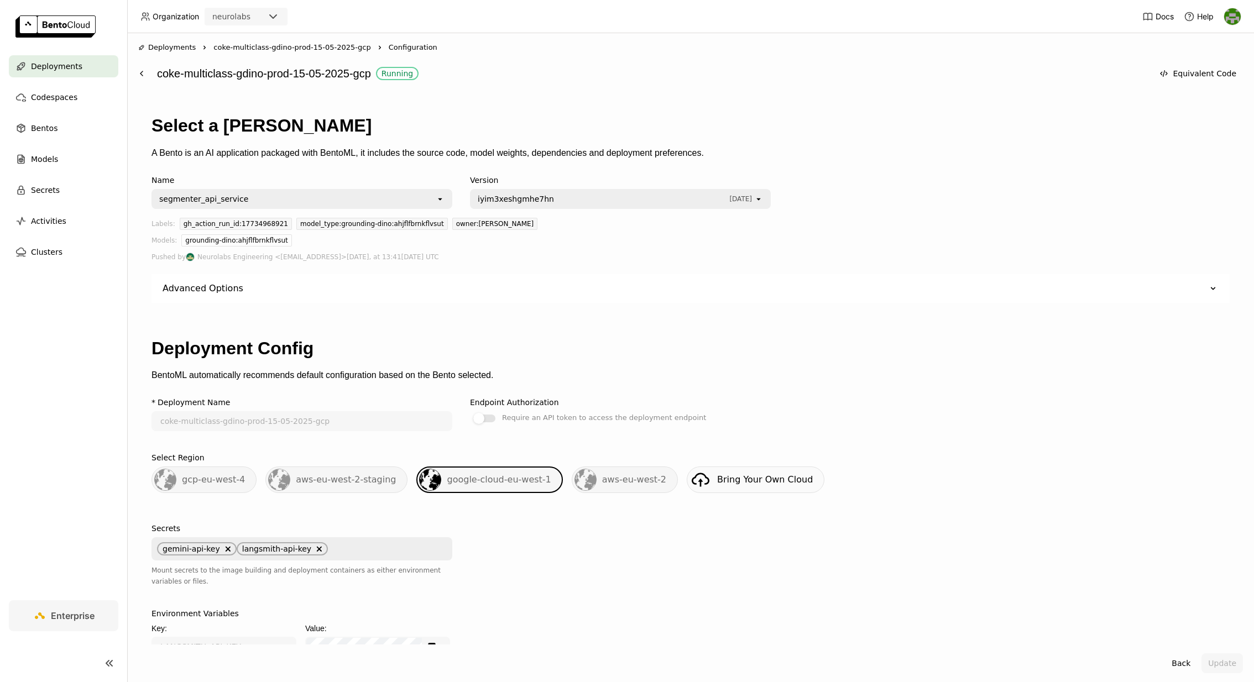 This screenshot has width=1254, height=682. What do you see at coordinates (235, 224) in the screenshot?
I see `div: gh_action_run_id:17734968921` at bounding box center [235, 224].